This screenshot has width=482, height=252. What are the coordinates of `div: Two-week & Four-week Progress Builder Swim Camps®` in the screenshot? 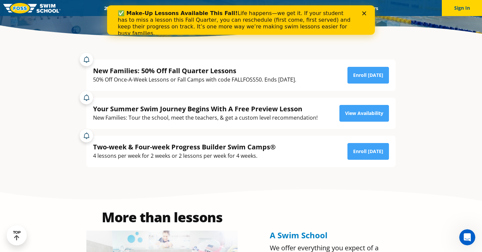 It's located at (184, 147).